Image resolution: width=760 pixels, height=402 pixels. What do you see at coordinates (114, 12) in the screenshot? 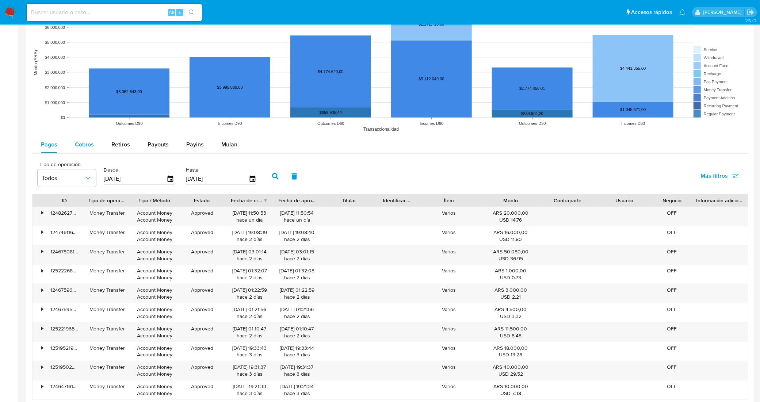
I see `input: Buscar usuario o caso...` at bounding box center [114, 12].